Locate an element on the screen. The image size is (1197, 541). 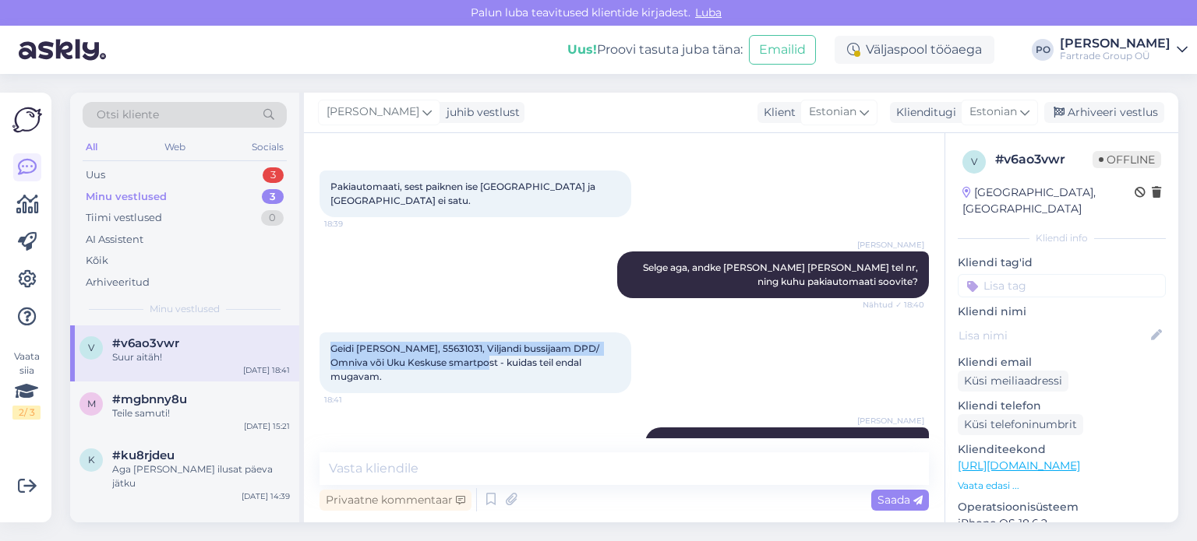
div: Web is located at coordinates (175, 147).